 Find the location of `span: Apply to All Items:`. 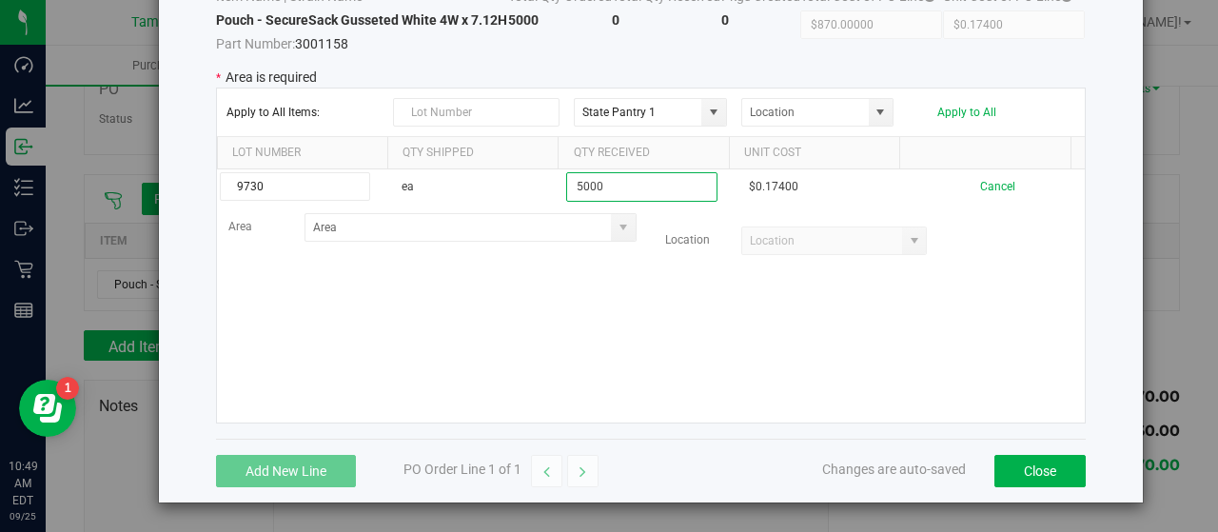

span: Apply to All Items: is located at coordinates (303, 112).